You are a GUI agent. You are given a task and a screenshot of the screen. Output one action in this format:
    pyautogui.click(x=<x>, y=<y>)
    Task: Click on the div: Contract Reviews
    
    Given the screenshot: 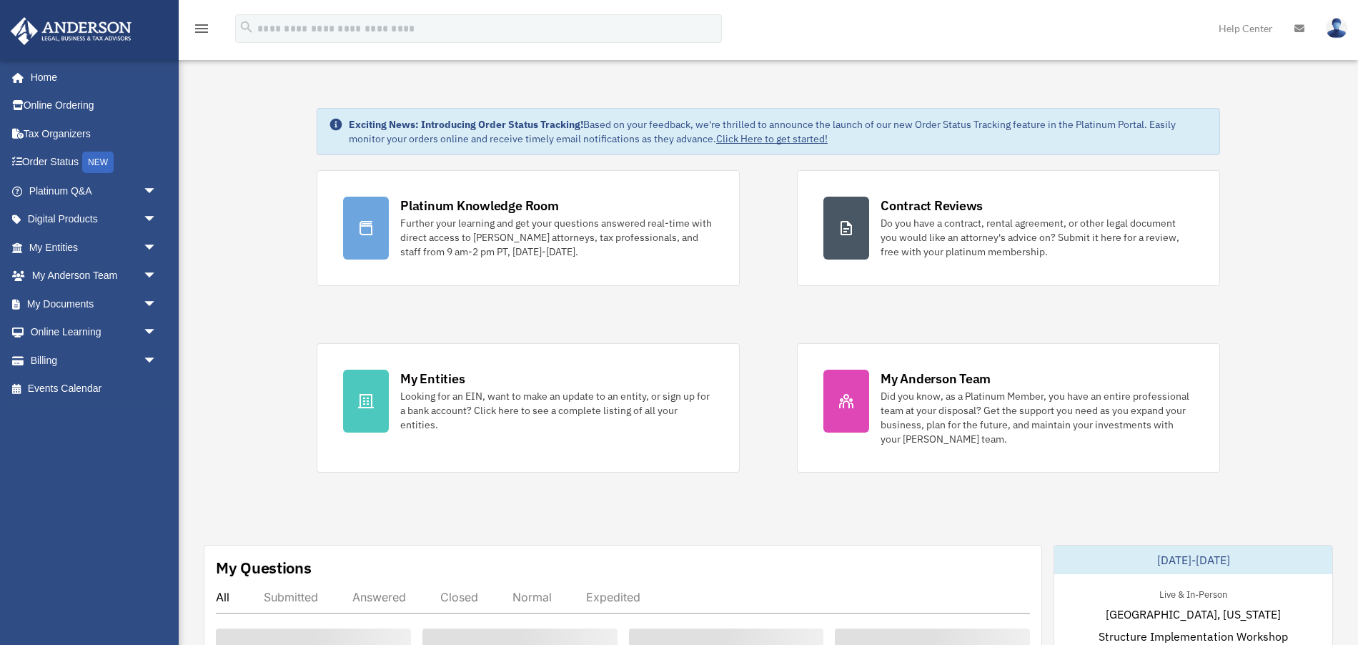 What is the action you would take?
    pyautogui.click(x=931, y=205)
    